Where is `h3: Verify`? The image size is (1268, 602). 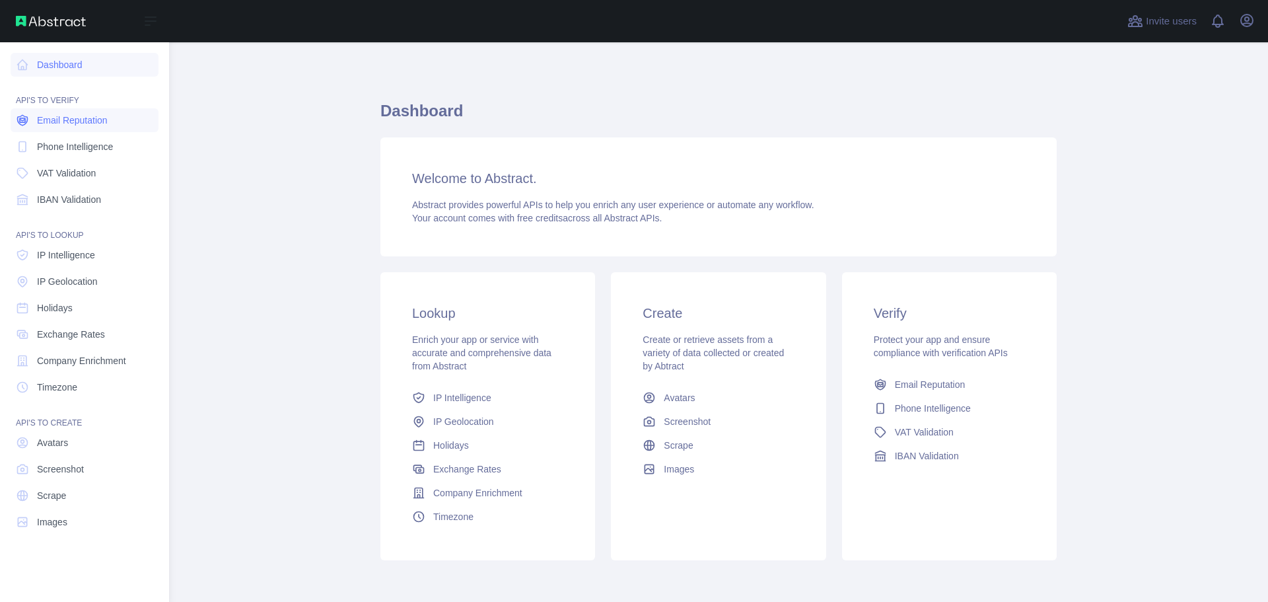 h3: Verify is located at coordinates (949, 313).